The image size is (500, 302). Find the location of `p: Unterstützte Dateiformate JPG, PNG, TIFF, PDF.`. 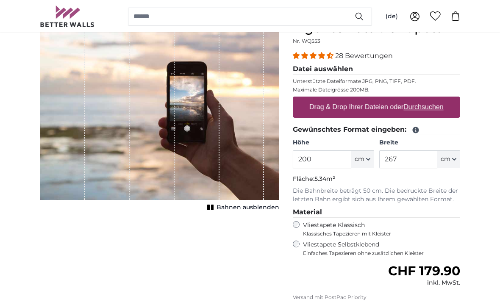

p: Unterstützte Dateiformate JPG, PNG, TIFF, PDF. is located at coordinates (376, 81).